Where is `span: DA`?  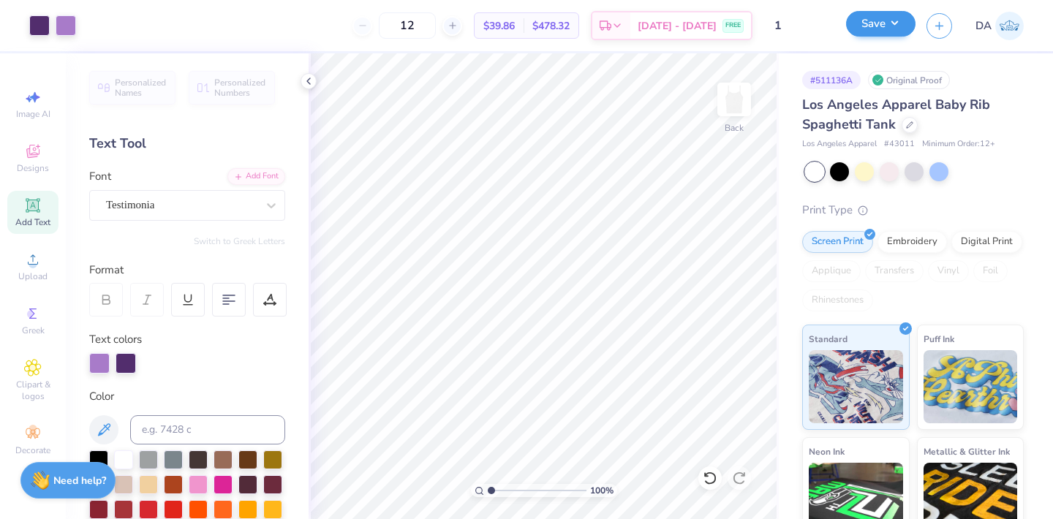
span: DA is located at coordinates (984, 26).